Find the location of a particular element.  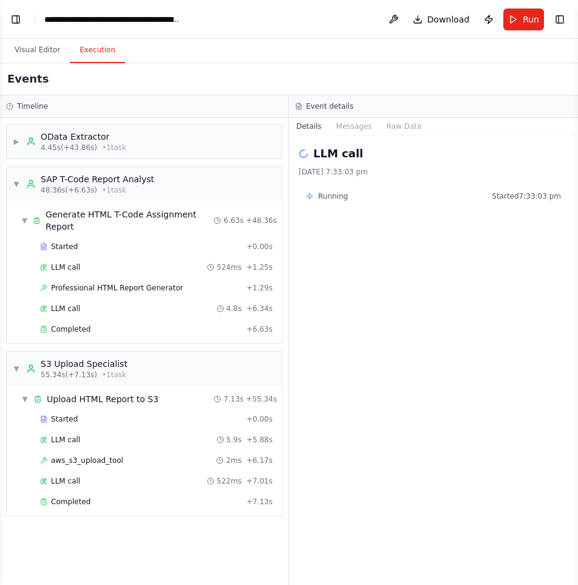

div: SAP T-Code Report Analyst is located at coordinates (97, 179).